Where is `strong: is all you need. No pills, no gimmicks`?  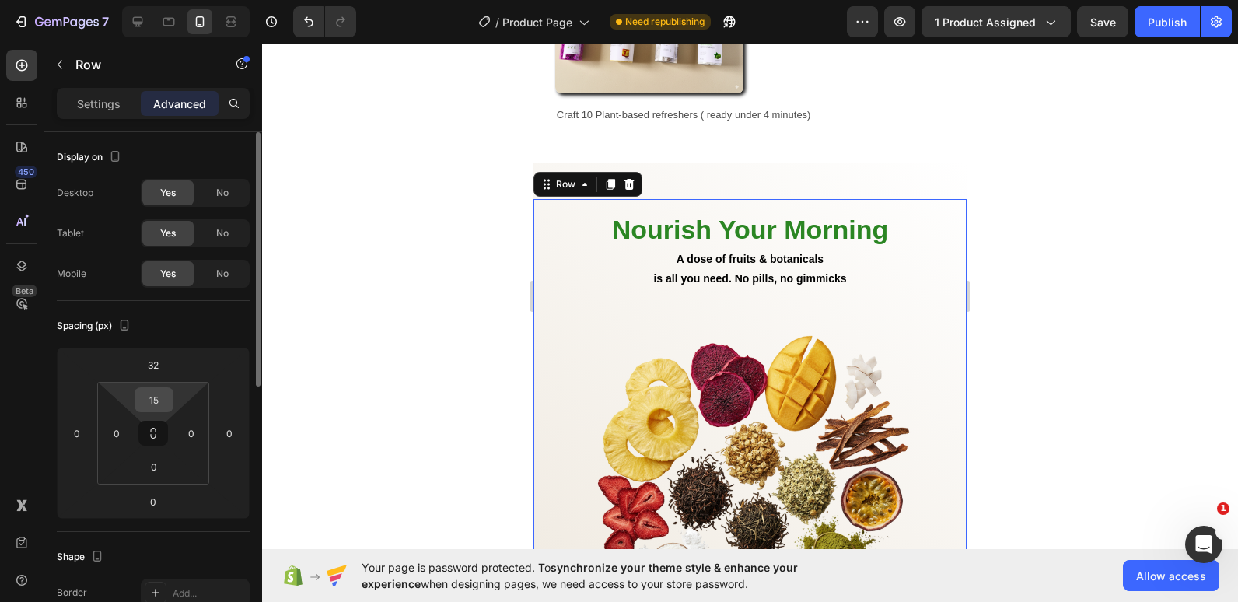
strong: is all you need. No pills, no gimmicks is located at coordinates (216, 235).